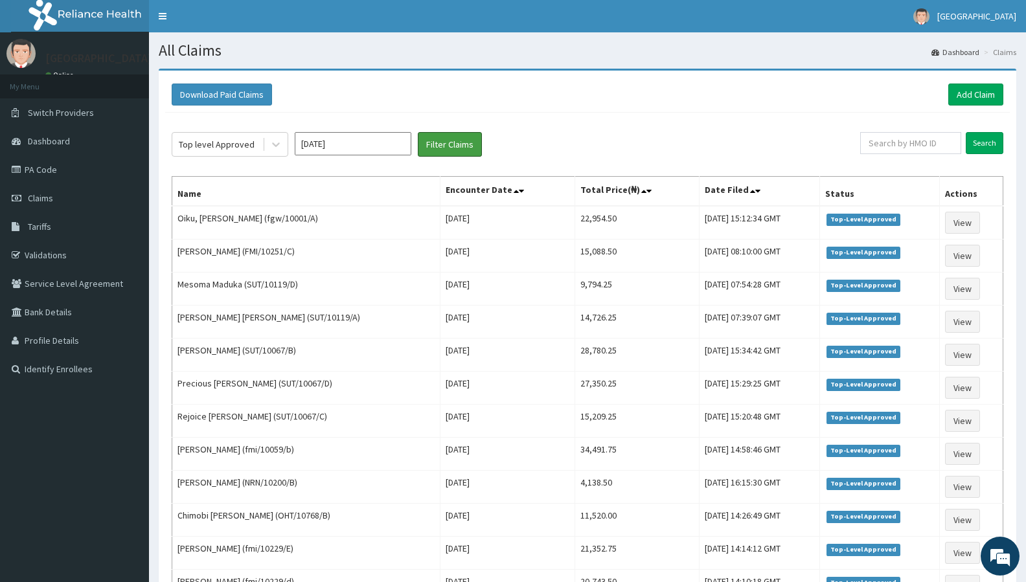 The width and height of the screenshot is (1026, 582). I want to click on td: Mesoma Maduka (SUT/10119/D), so click(306, 289).